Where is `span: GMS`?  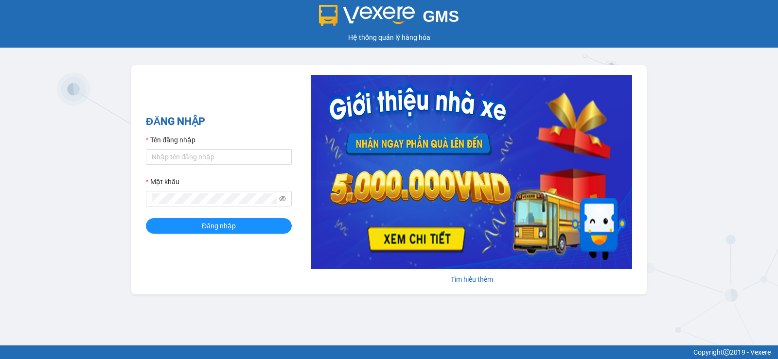
span: GMS is located at coordinates (440, 16).